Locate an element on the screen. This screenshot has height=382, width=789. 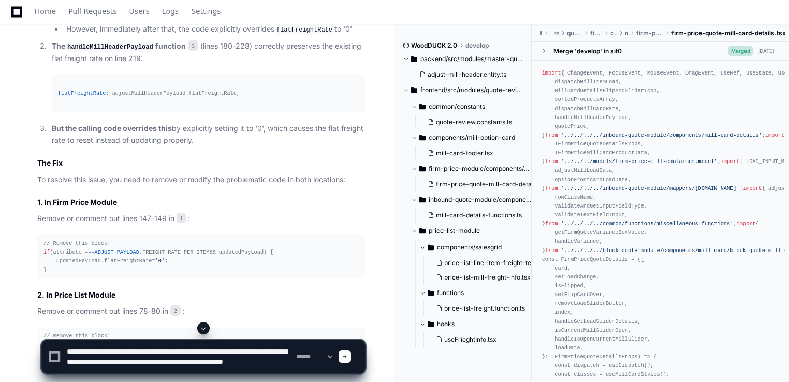
span: inbound-quote-module/components/mill-card-details is located at coordinates (481, 200).